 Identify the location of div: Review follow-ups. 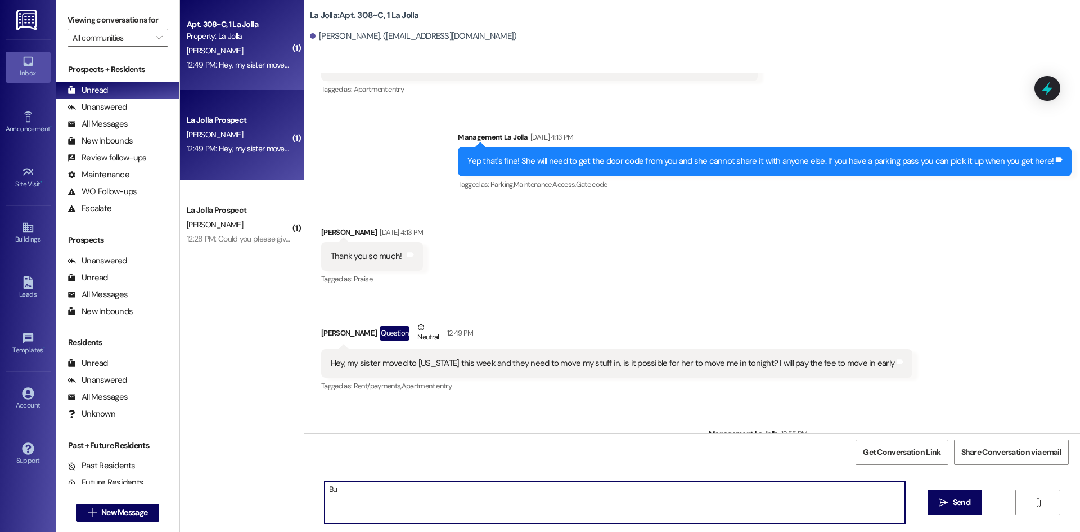
(107, 158).